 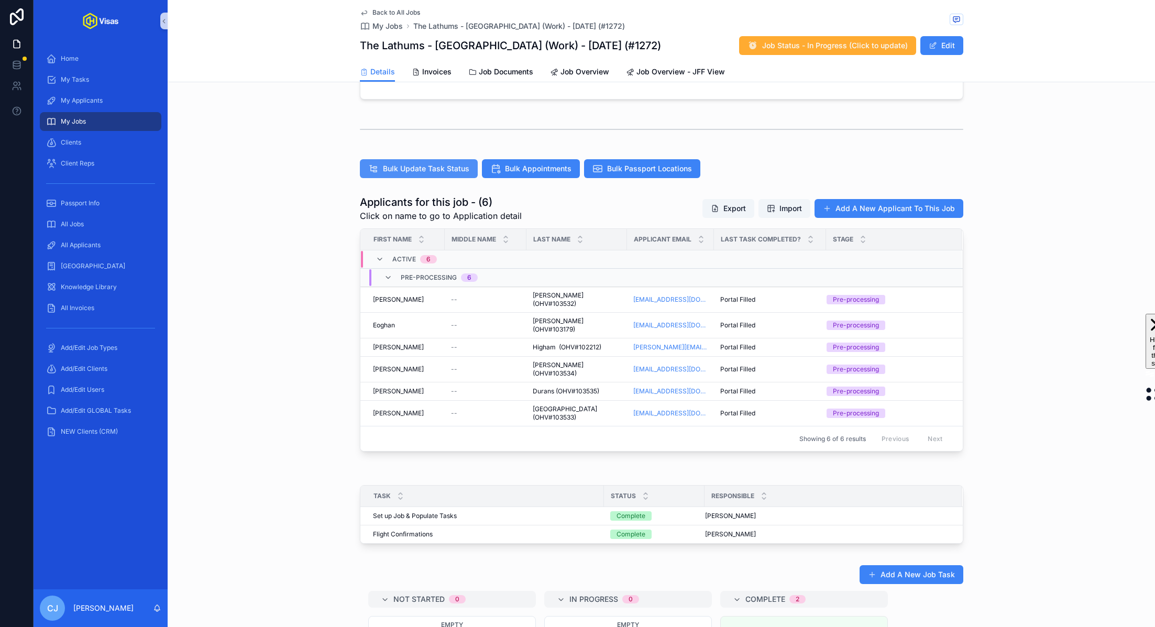 I want to click on span: All Invoices, so click(x=78, y=308).